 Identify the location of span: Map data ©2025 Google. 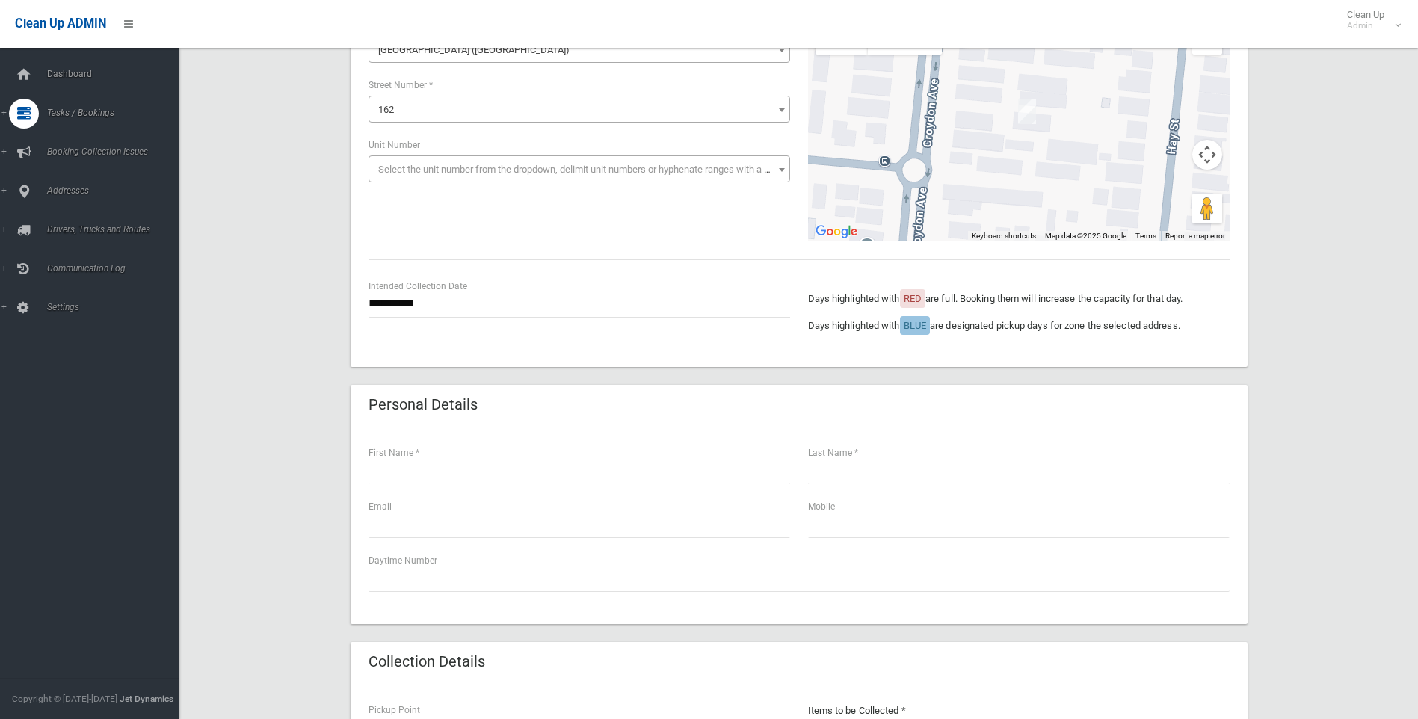
(1086, 236).